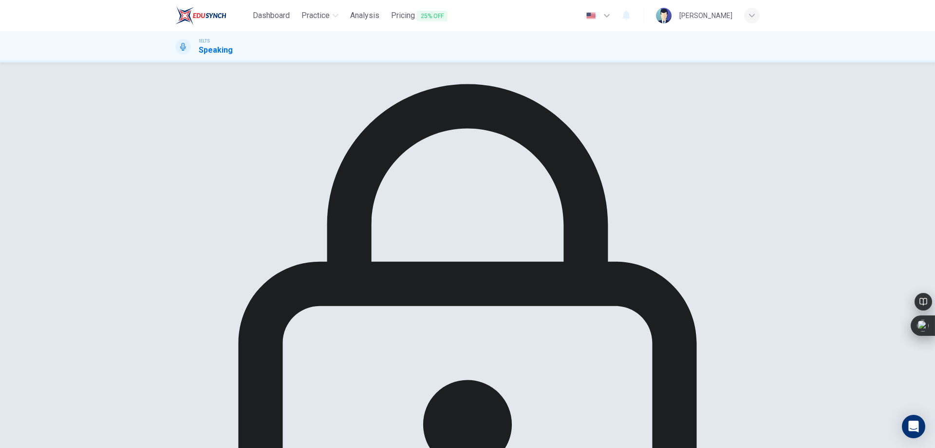 This screenshot has width=935, height=448. What do you see at coordinates (914, 426) in the screenshot?
I see `div: Open Intercom Messenger` at bounding box center [914, 426].